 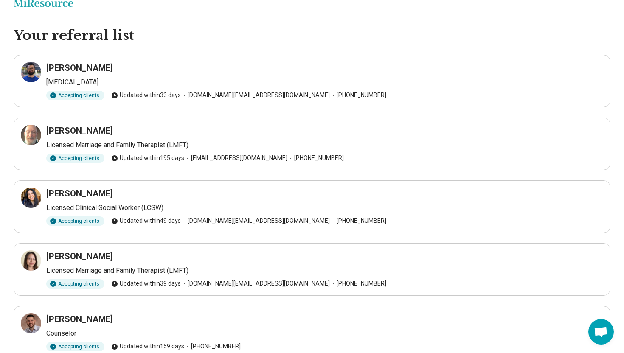 I want to click on span: Updated within 159 days, so click(x=148, y=346).